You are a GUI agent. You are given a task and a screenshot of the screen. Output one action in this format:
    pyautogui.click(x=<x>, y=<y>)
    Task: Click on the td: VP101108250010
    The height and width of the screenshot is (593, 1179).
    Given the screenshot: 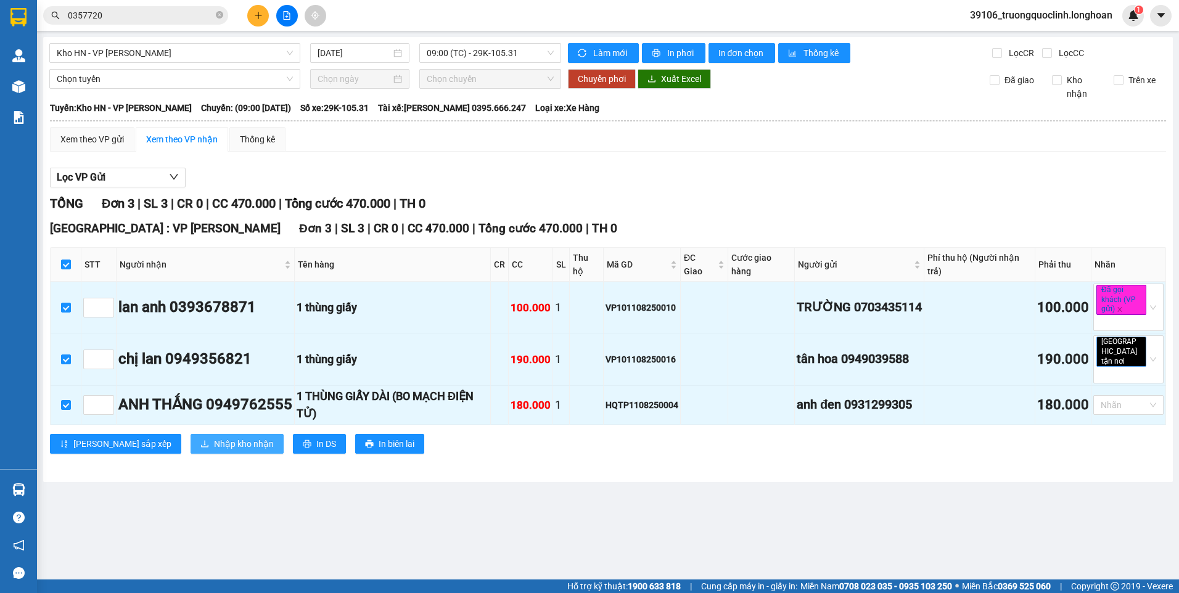 What is the action you would take?
    pyautogui.click(x=642, y=308)
    